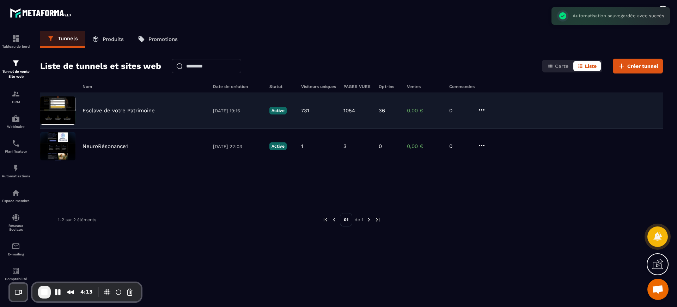 This screenshot has width=677, height=307. Describe the element at coordinates (16, 254) in the screenshot. I see `p: E-mailing` at that location.